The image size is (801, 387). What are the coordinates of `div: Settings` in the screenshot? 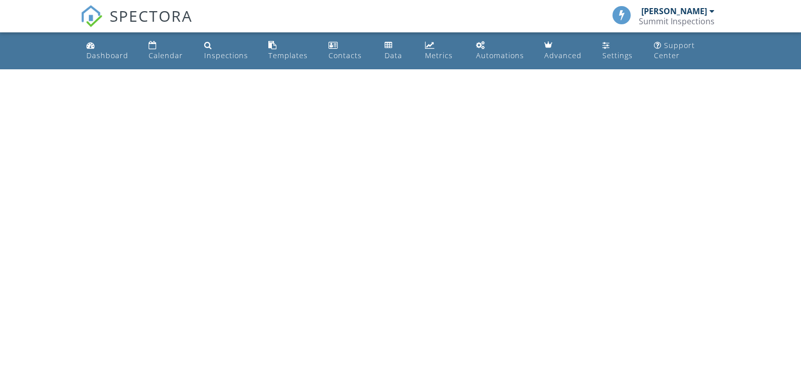 It's located at (618, 55).